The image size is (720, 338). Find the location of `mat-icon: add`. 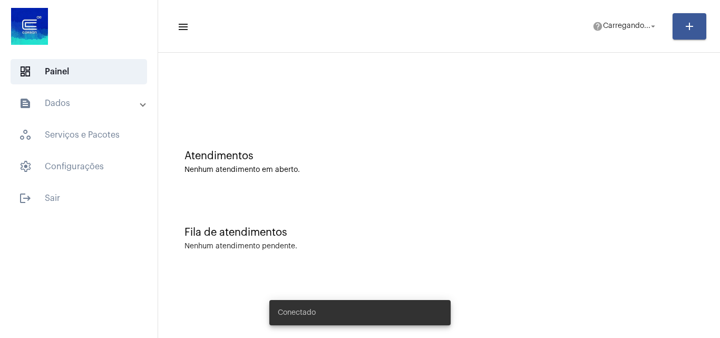

mat-icon: add is located at coordinates (689, 26).